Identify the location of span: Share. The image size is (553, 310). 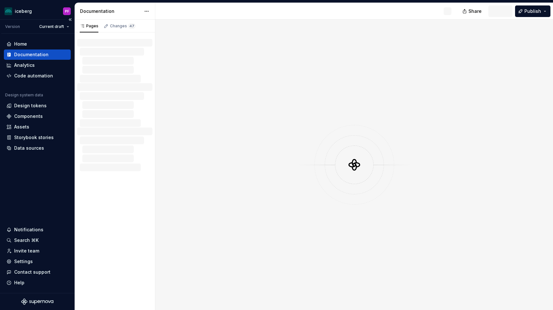
(475, 11).